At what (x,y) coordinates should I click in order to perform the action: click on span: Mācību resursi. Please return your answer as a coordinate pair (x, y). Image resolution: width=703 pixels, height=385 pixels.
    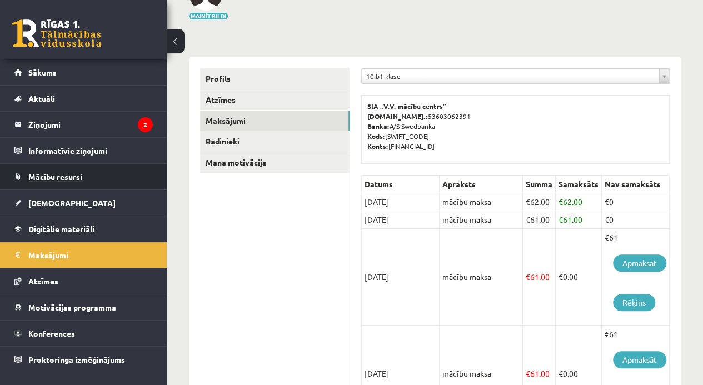
    Looking at the image, I should click on (55, 177).